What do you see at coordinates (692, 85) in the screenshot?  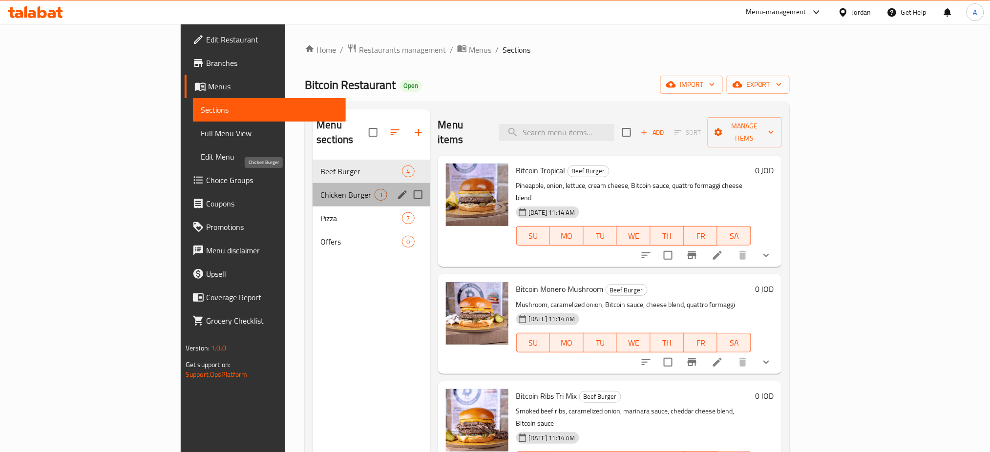 I see `button: import` at bounding box center [692, 85].